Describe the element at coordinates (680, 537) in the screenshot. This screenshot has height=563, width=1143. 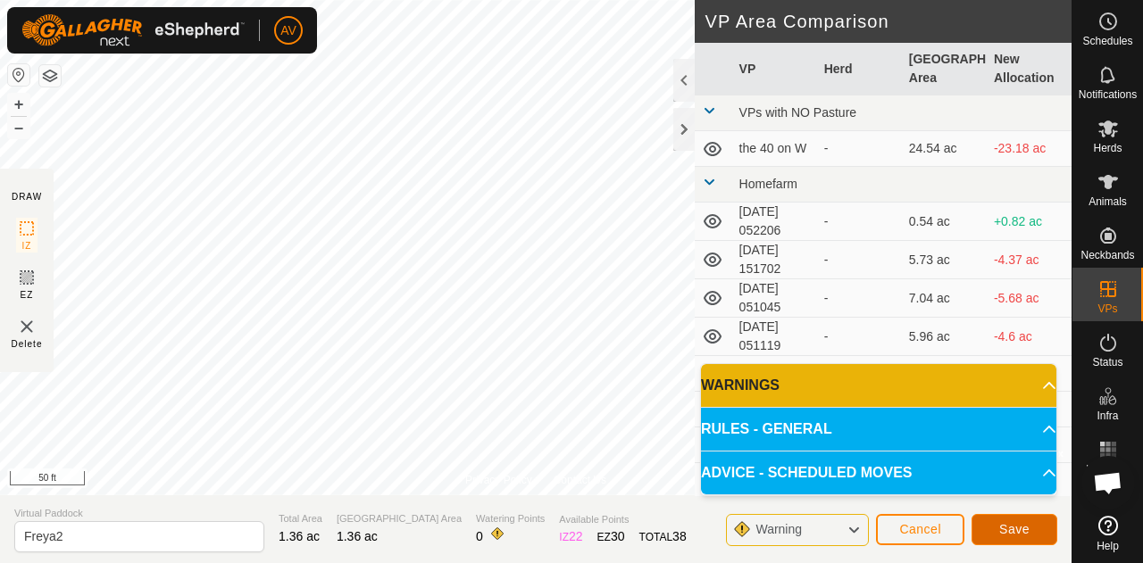
I see `span: 38` at that location.